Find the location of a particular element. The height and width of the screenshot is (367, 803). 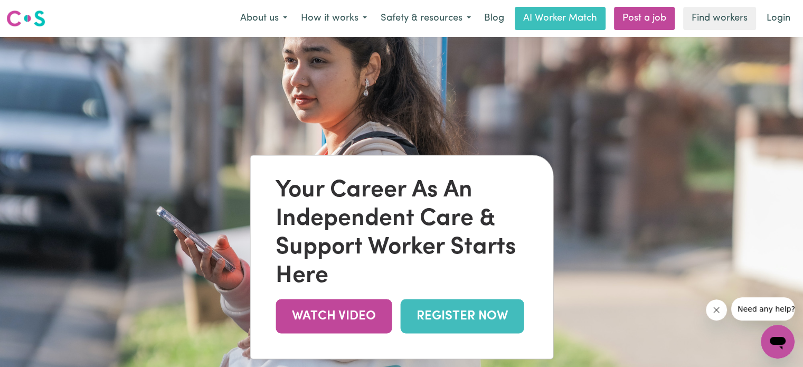

a: REGISTER NOW is located at coordinates (462, 316).